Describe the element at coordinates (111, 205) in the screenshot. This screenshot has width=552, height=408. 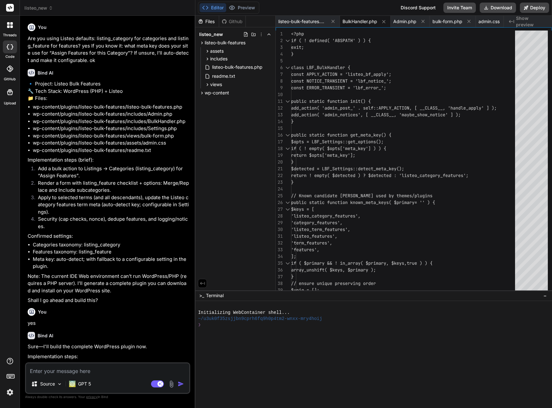
I see `li: Apply to selected terms (and all descendants), update the Listeo category features term meta (aut...` at that location.